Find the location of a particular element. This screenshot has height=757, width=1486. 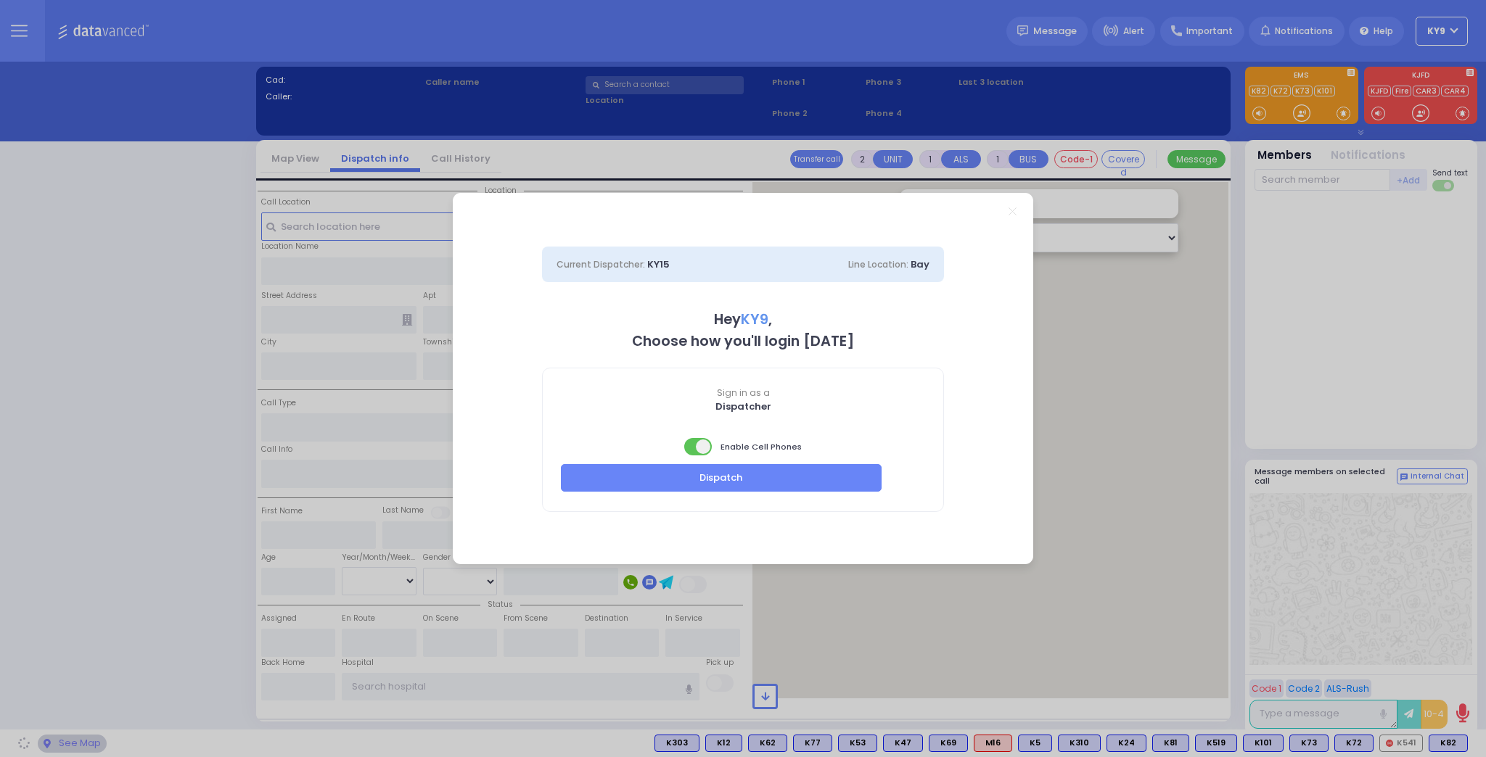

span: KY15 is located at coordinates (658, 264).